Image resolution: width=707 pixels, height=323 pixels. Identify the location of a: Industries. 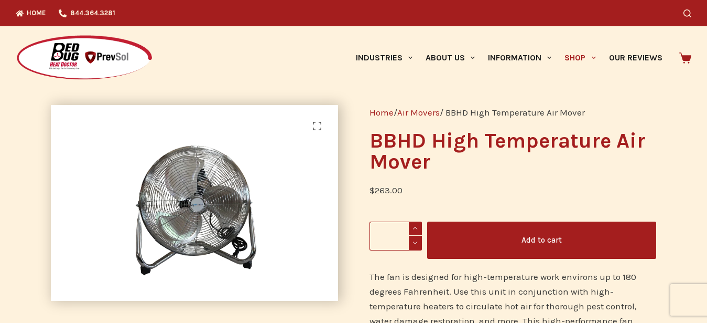
(384, 58).